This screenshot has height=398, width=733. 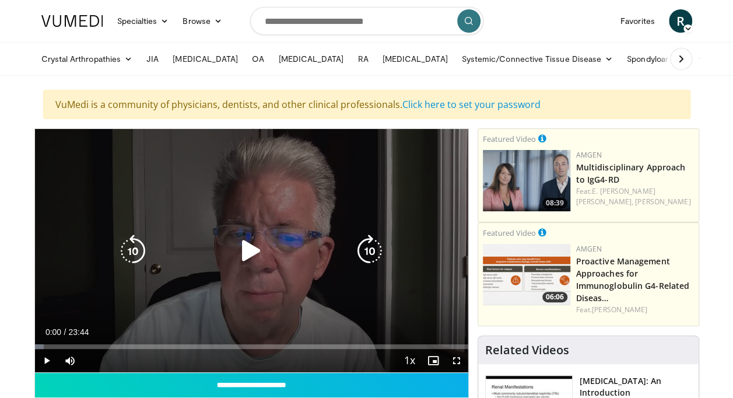 I want to click on a: OA, so click(x=258, y=59).